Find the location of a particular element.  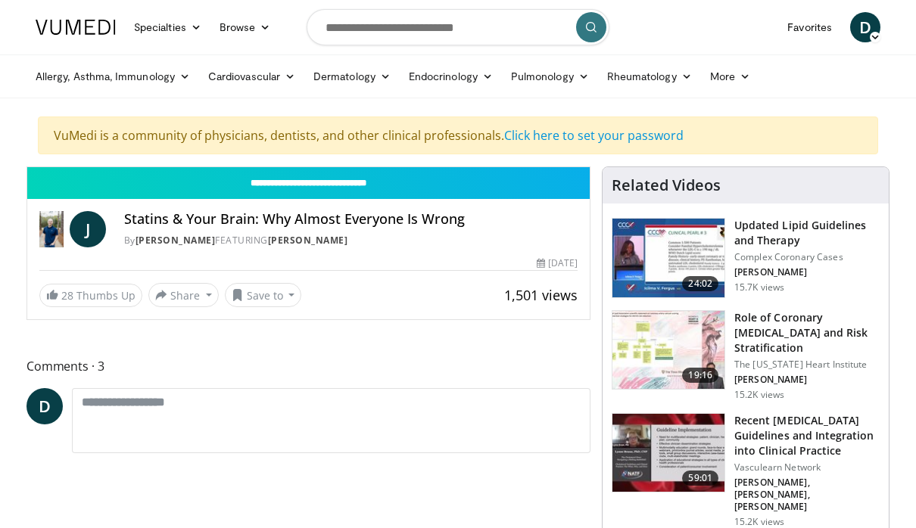

input: Search topics, interventions is located at coordinates (458, 27).